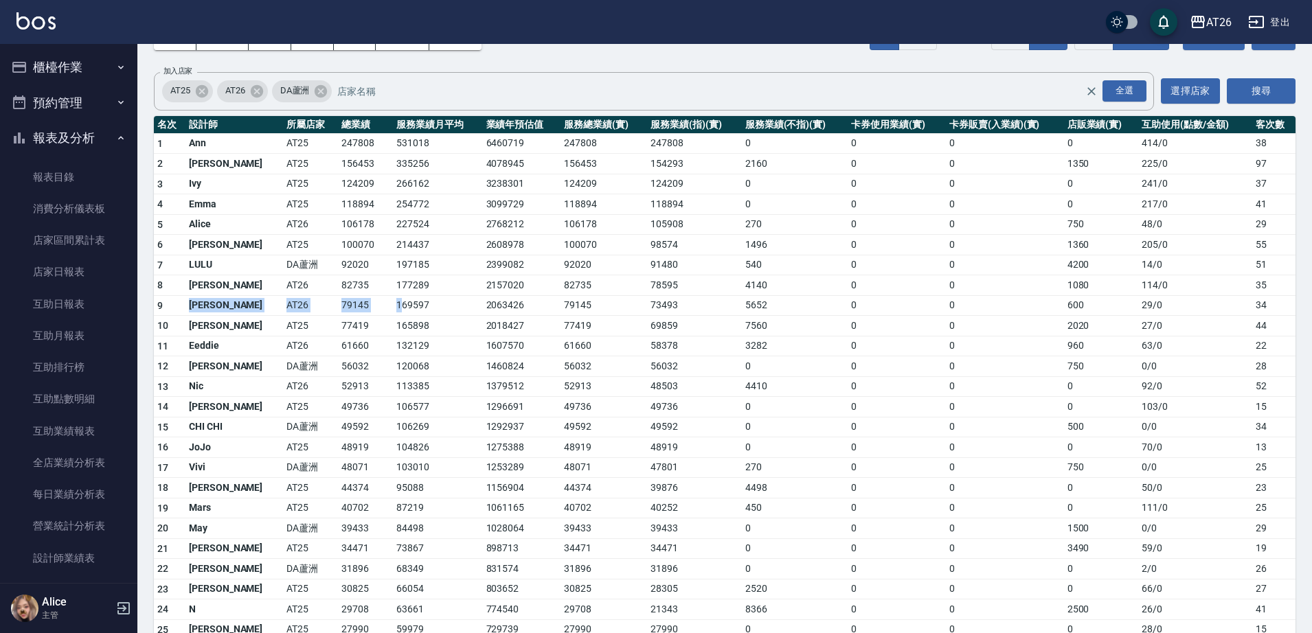  I want to click on td: 82735, so click(604, 286).